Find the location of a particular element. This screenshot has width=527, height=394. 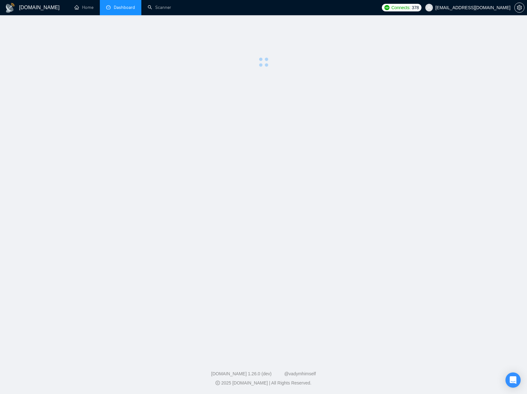

a: setting is located at coordinates (519, 8).